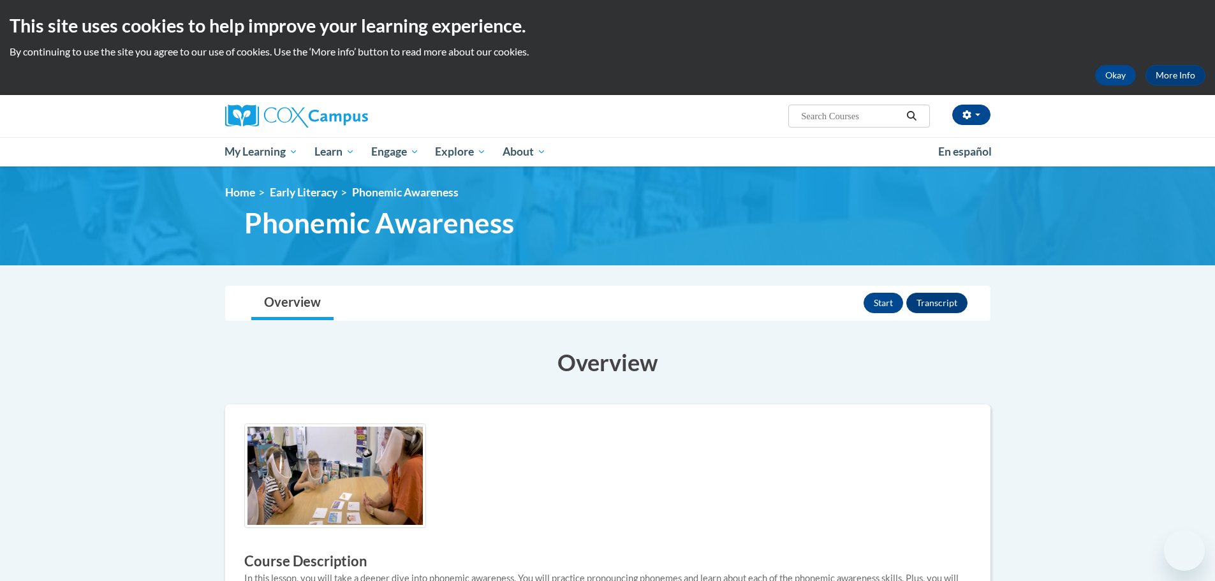 This screenshot has width=1215, height=581. What do you see at coordinates (304, 192) in the screenshot?
I see `a: Early Literacy` at bounding box center [304, 192].